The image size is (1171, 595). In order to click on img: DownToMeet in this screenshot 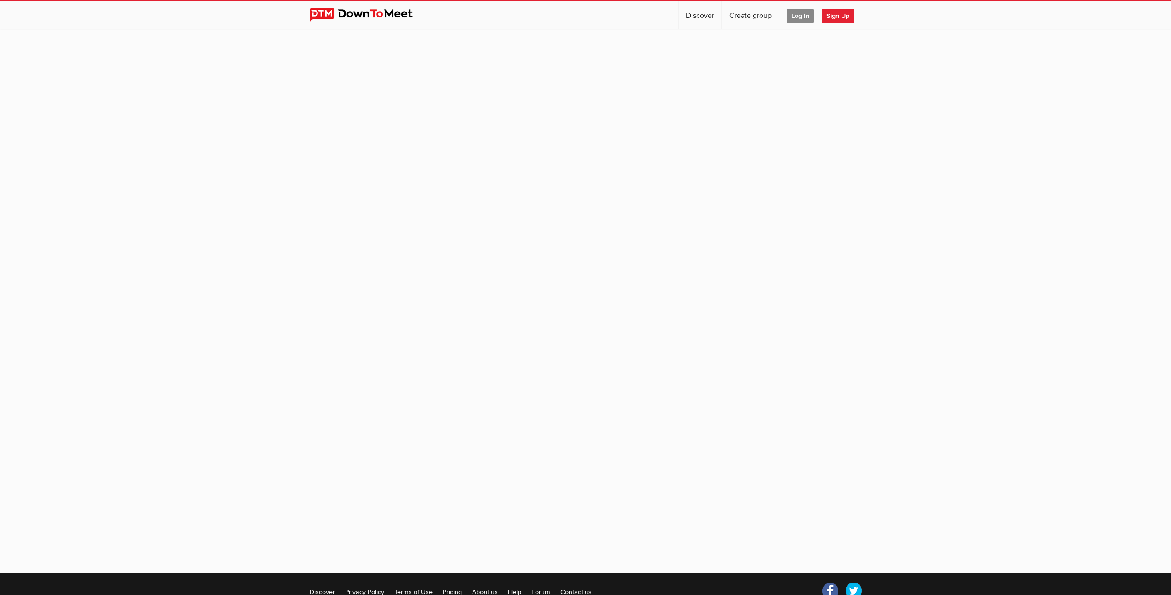, I will do `click(368, 15)`.